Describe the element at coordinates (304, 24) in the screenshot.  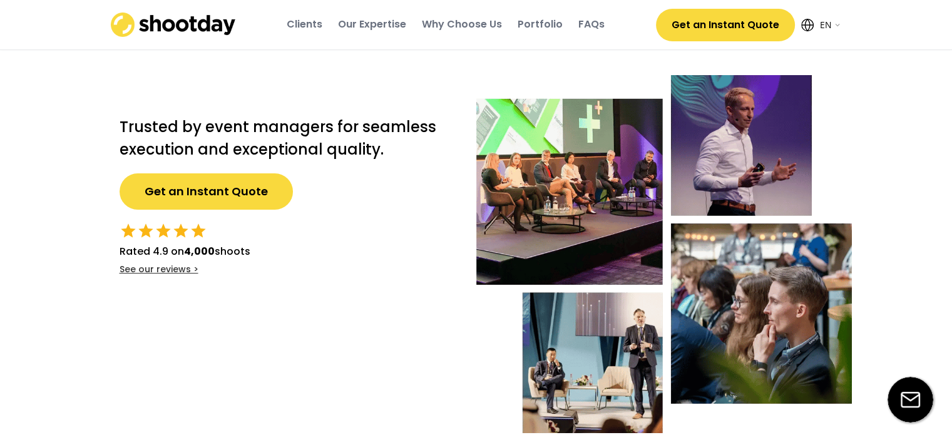
I see `div: Clients` at that location.